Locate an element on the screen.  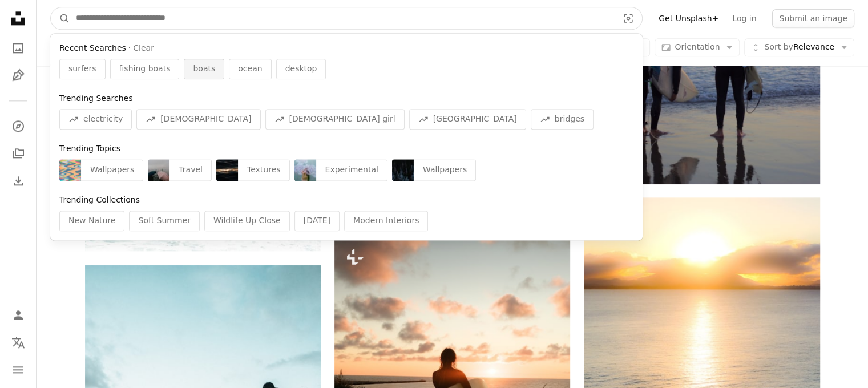
span: Trending Collections is located at coordinates (99, 200).